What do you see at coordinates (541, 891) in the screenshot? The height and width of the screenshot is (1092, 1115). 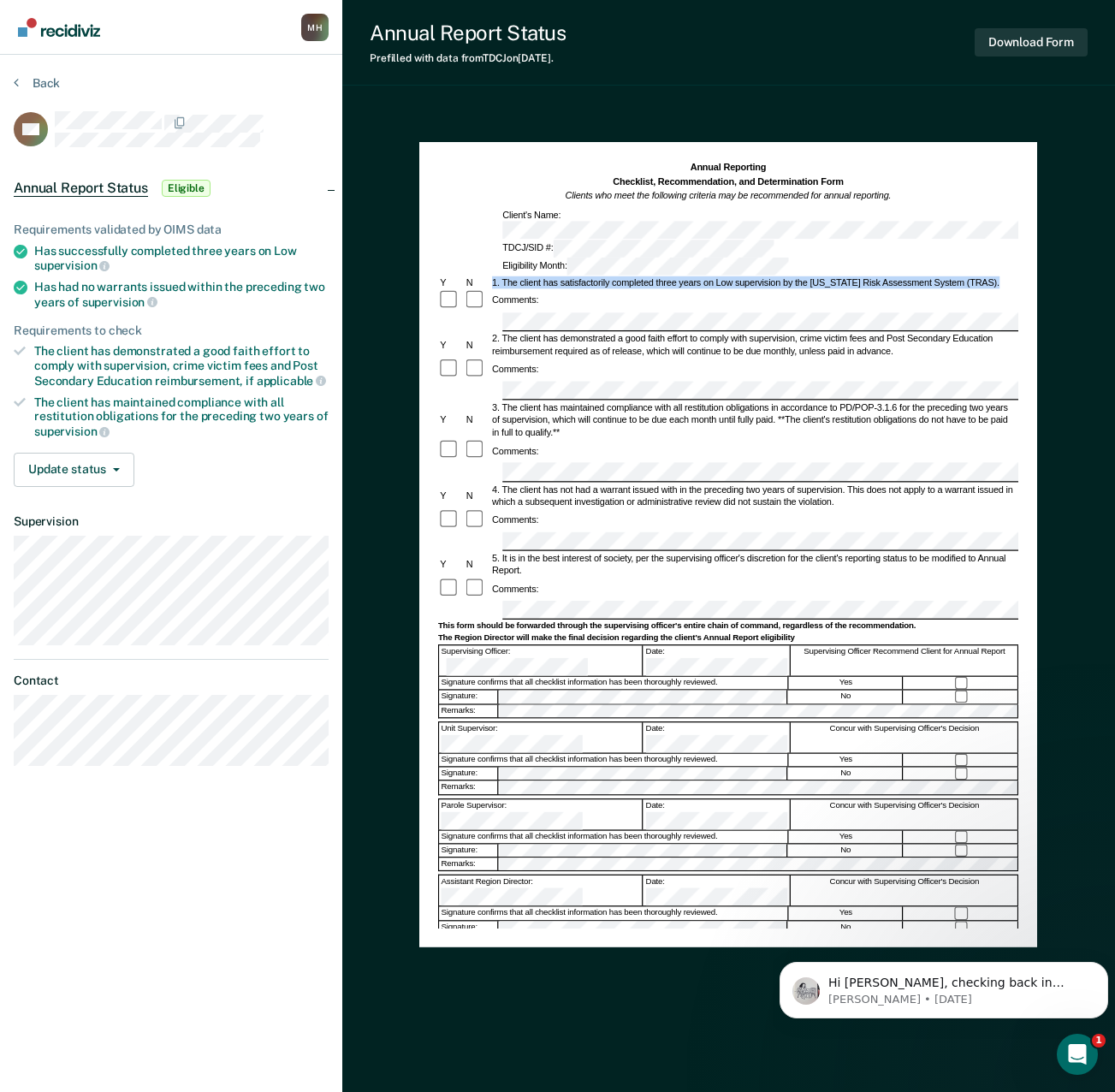 I see `div: Assistant Region Director:` at bounding box center [541, 891].